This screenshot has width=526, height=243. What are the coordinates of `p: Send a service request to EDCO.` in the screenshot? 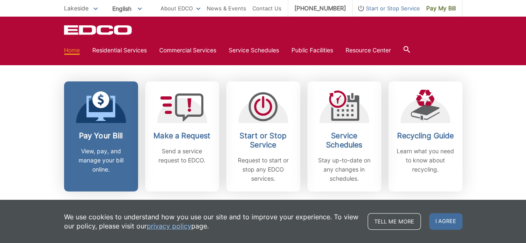 It's located at (182, 156).